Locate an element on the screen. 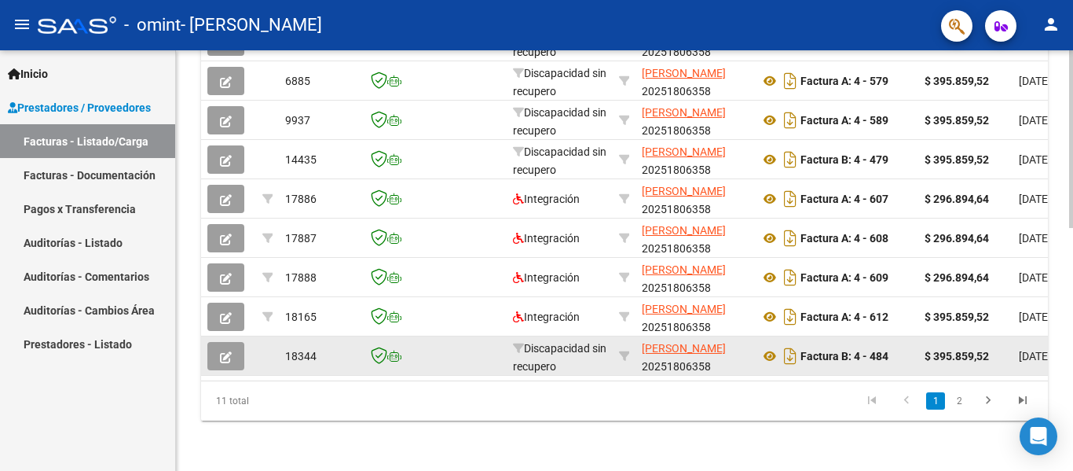 The image size is (1073, 471). span: 9937 is located at coordinates (298, 120).